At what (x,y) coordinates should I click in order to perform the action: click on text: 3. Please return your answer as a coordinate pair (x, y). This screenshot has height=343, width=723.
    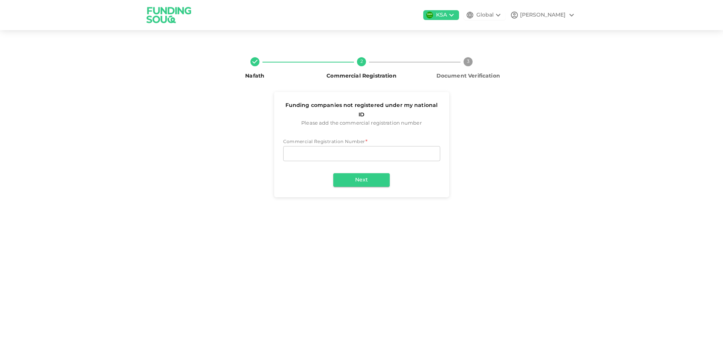
    Looking at the image, I should click on (468, 62).